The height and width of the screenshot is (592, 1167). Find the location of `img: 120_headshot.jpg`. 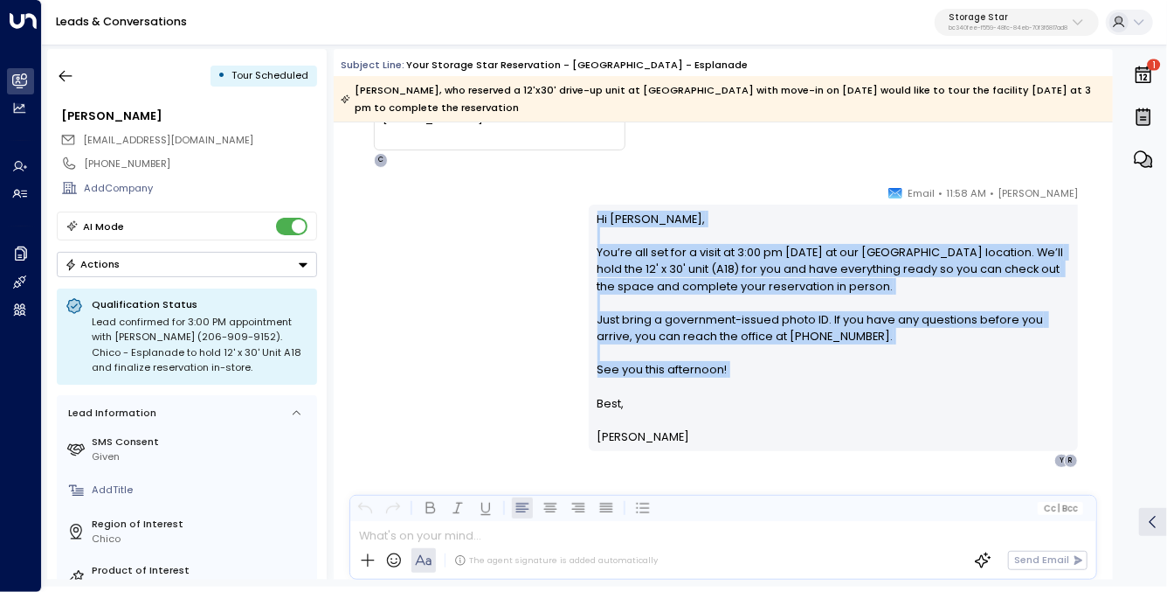

img: 120_headshot.jpg is located at coordinates (1099, 198).